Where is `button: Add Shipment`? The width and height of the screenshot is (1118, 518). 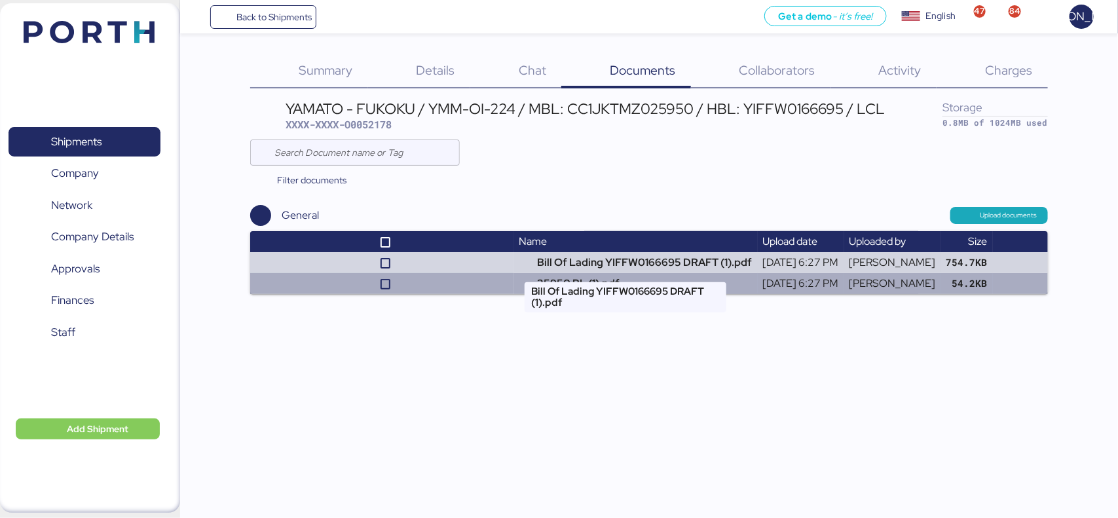
button: Add Shipment is located at coordinates (88, 429).